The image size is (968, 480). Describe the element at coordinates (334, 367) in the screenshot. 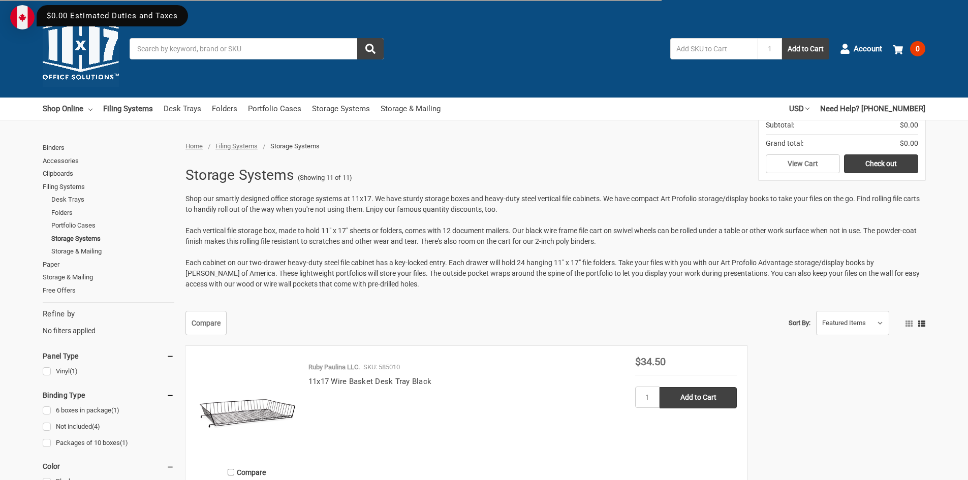

I see `p: Ruby Paulina LLC.` at that location.